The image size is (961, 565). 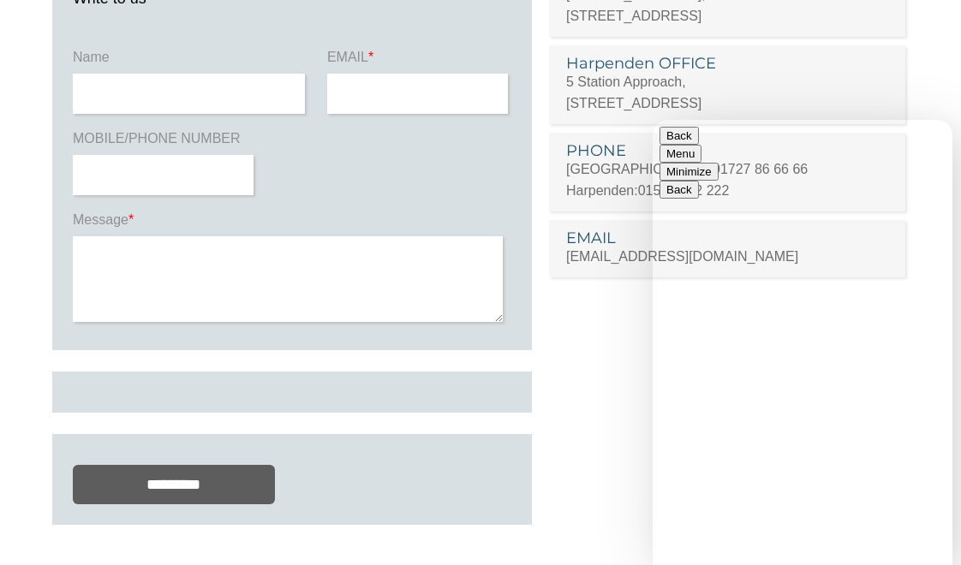 What do you see at coordinates (191, 61) in the screenshot?
I see `label: Name` at bounding box center [191, 61].